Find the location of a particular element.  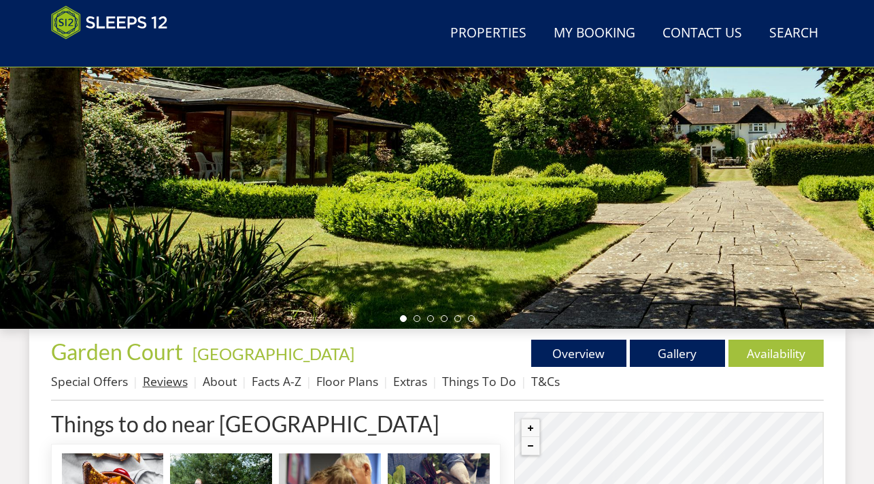

span: Garden Court is located at coordinates (117, 351).